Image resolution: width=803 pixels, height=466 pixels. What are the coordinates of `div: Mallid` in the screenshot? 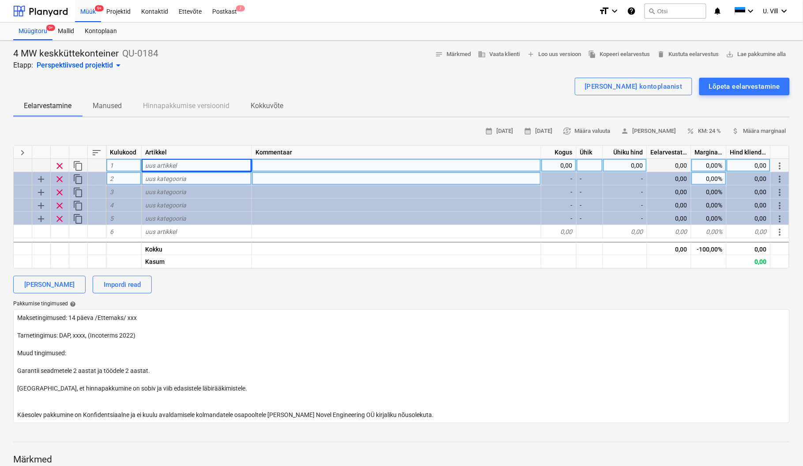 It's located at (66, 31).